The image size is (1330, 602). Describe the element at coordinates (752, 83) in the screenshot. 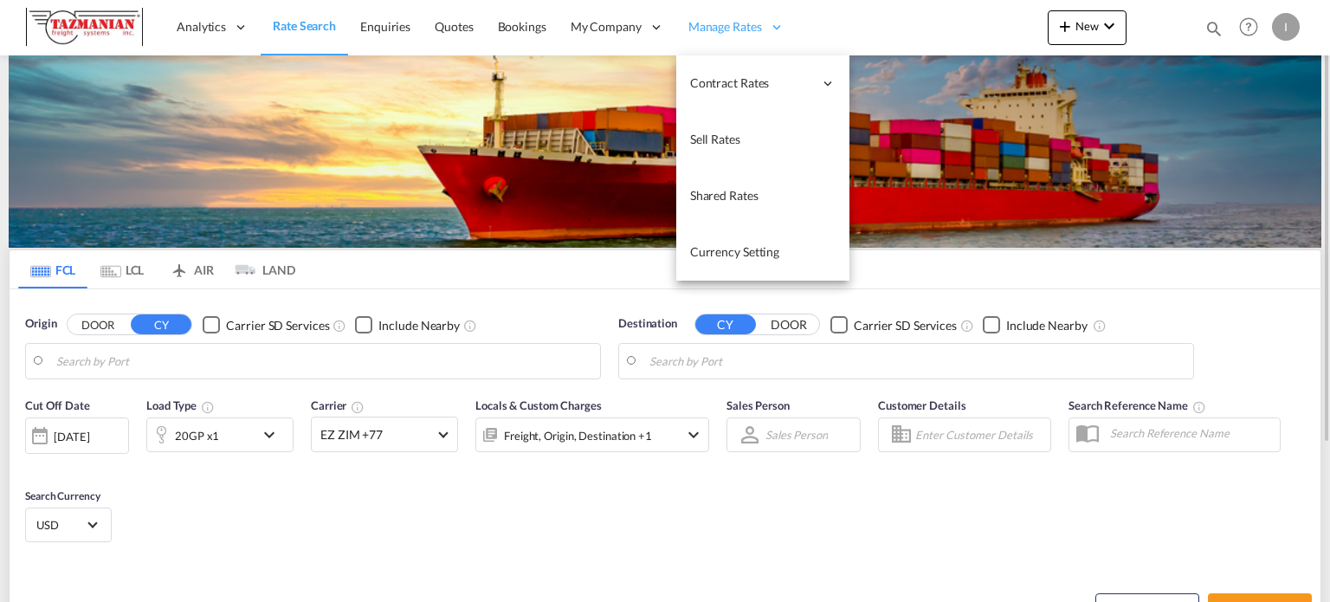

I see `span: Contract Rates` at that location.